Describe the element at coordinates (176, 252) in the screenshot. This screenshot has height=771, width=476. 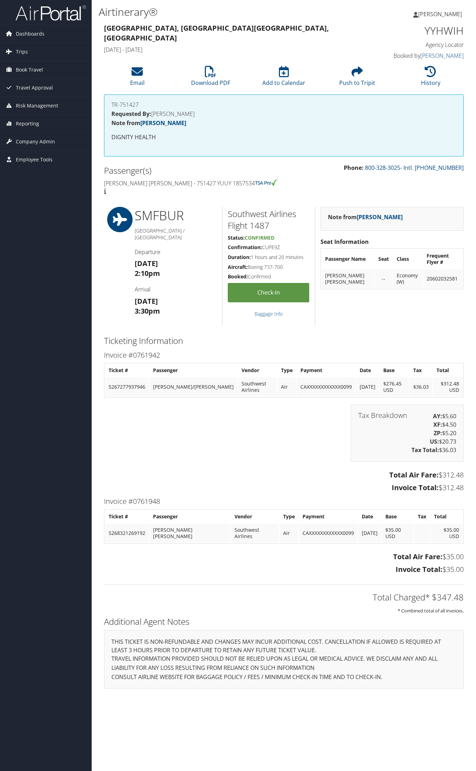
I see `h4: Departure` at that location.